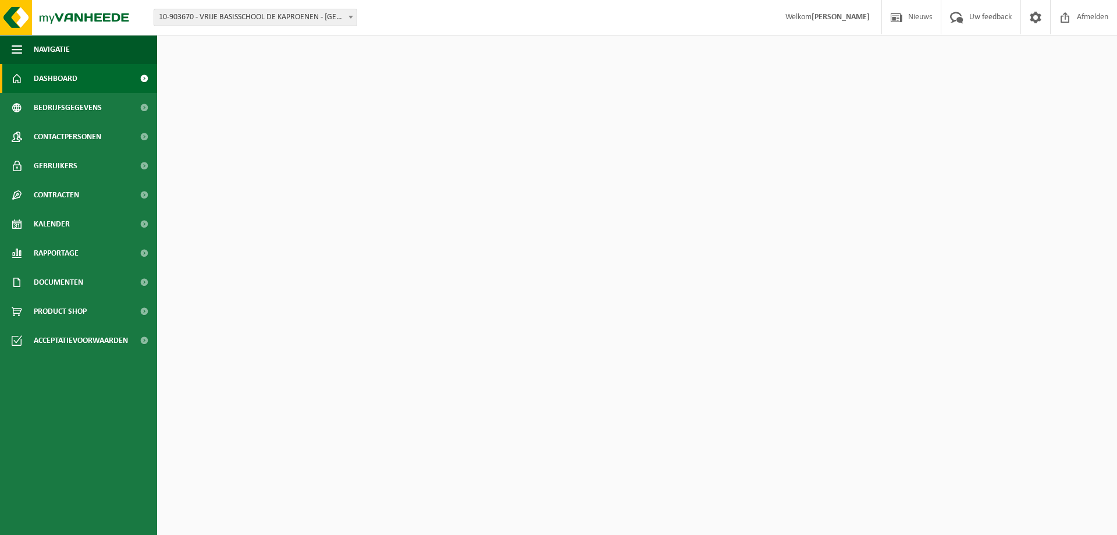  Describe the element at coordinates (255, 17) in the screenshot. I see `span: 10-903670 - VRIJE BASISSCHOOL DE KAPROENEN - KAPRIJKE` at that location.